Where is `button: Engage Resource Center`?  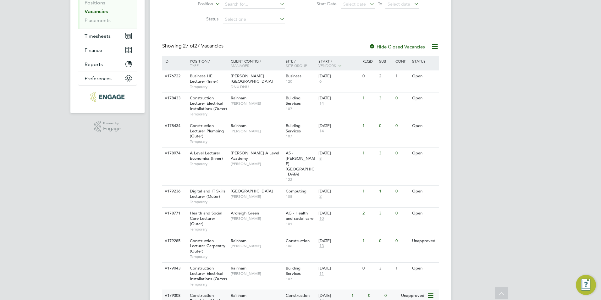 button: Engage Resource Center is located at coordinates (586, 285).